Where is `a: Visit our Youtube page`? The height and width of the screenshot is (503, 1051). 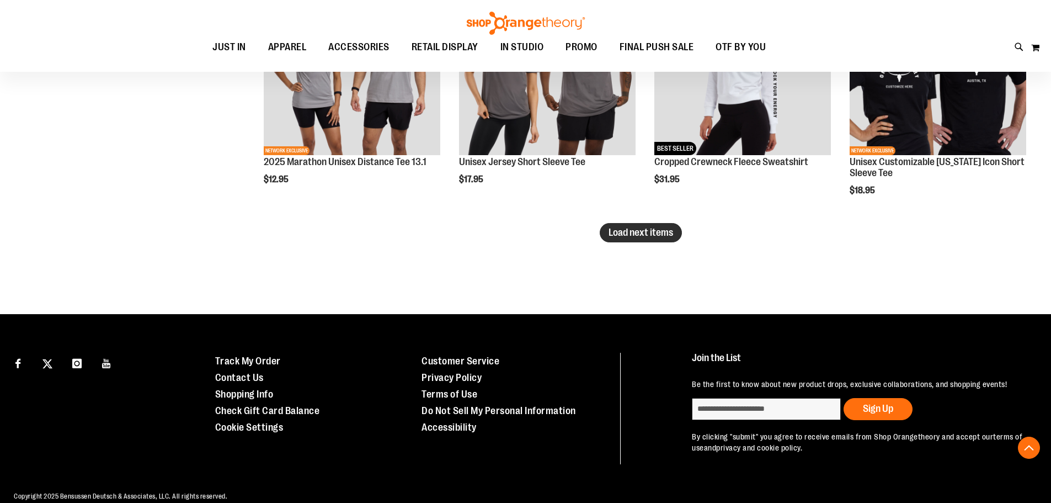 a: Visit our Youtube page is located at coordinates (106, 362).